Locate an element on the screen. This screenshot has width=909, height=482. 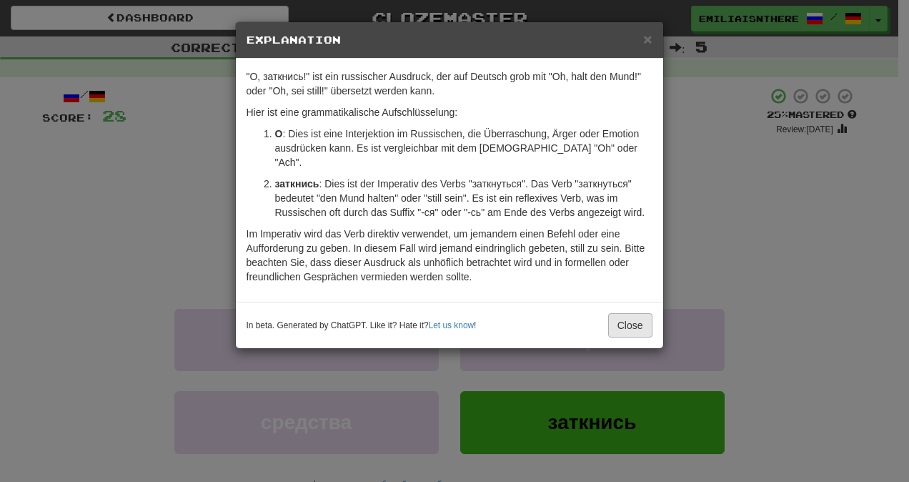
p: "О, заткнись!" ist ein russischer Ausdruck, der auf Deutsch grob mit "Oh, halt den Mund!" oder "O... is located at coordinates (450, 84).